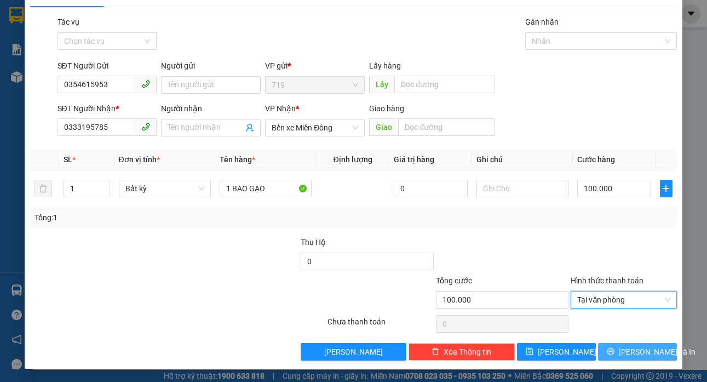 This screenshot has width=707, height=382. Describe the element at coordinates (542, 22) in the screenshot. I see `label: Gán nhãn` at that location.